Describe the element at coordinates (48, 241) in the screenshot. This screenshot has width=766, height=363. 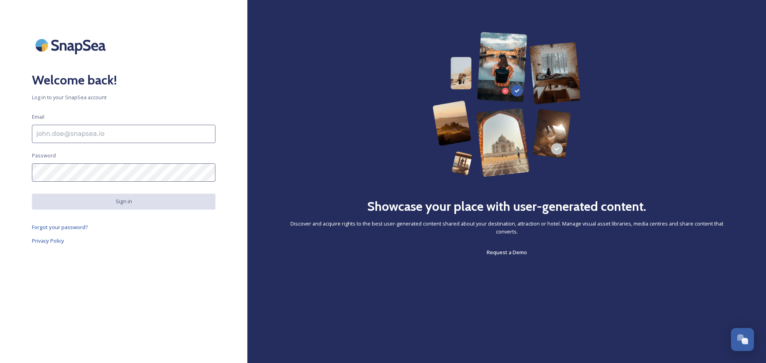
I see `span: Privacy Policy` at that location.